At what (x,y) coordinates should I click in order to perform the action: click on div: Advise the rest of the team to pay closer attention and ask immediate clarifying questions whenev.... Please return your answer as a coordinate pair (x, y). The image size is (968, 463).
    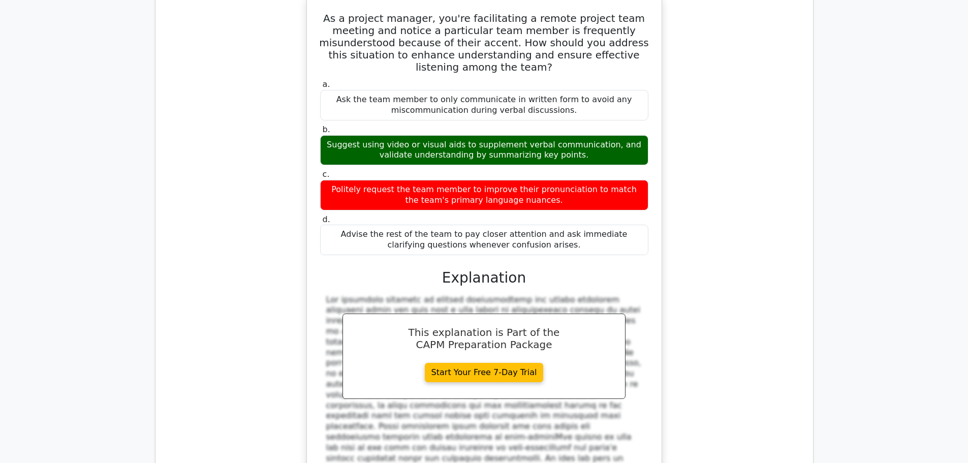
    Looking at the image, I should click on (484, 240).